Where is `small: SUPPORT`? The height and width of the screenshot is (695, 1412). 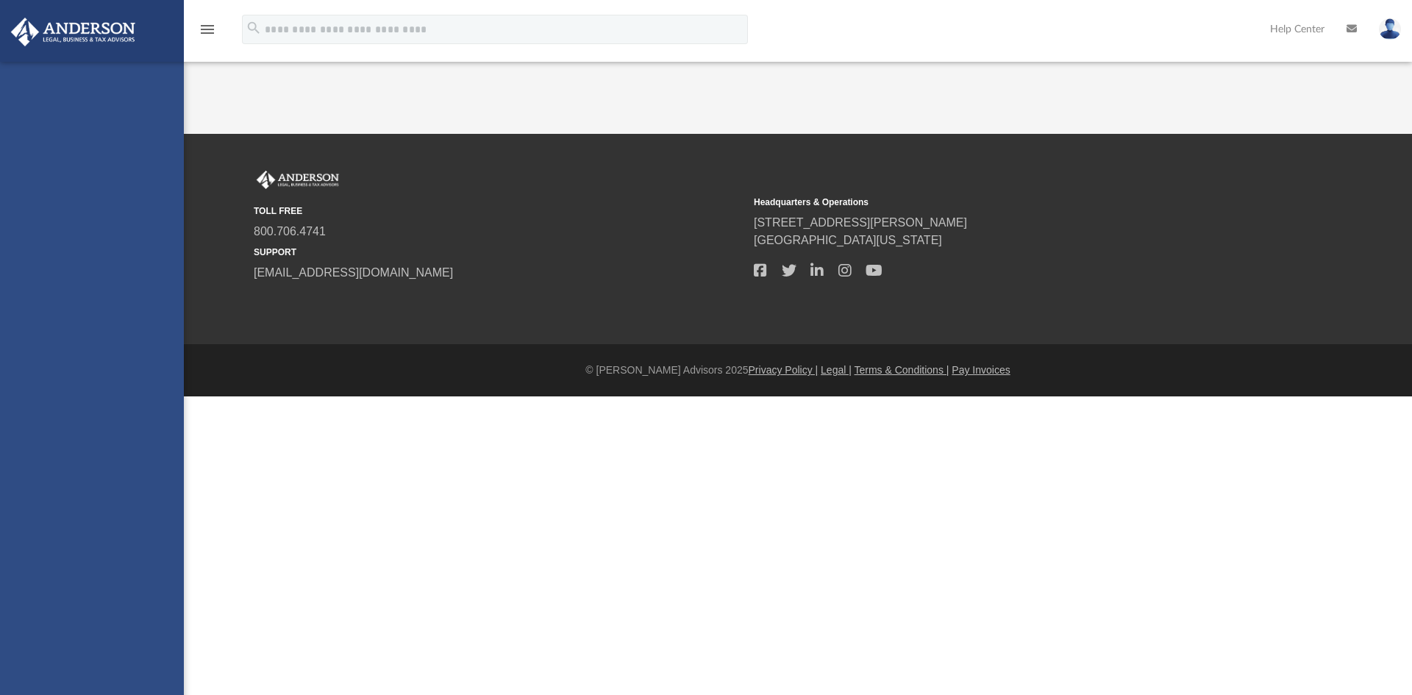
small: SUPPORT is located at coordinates (499, 252).